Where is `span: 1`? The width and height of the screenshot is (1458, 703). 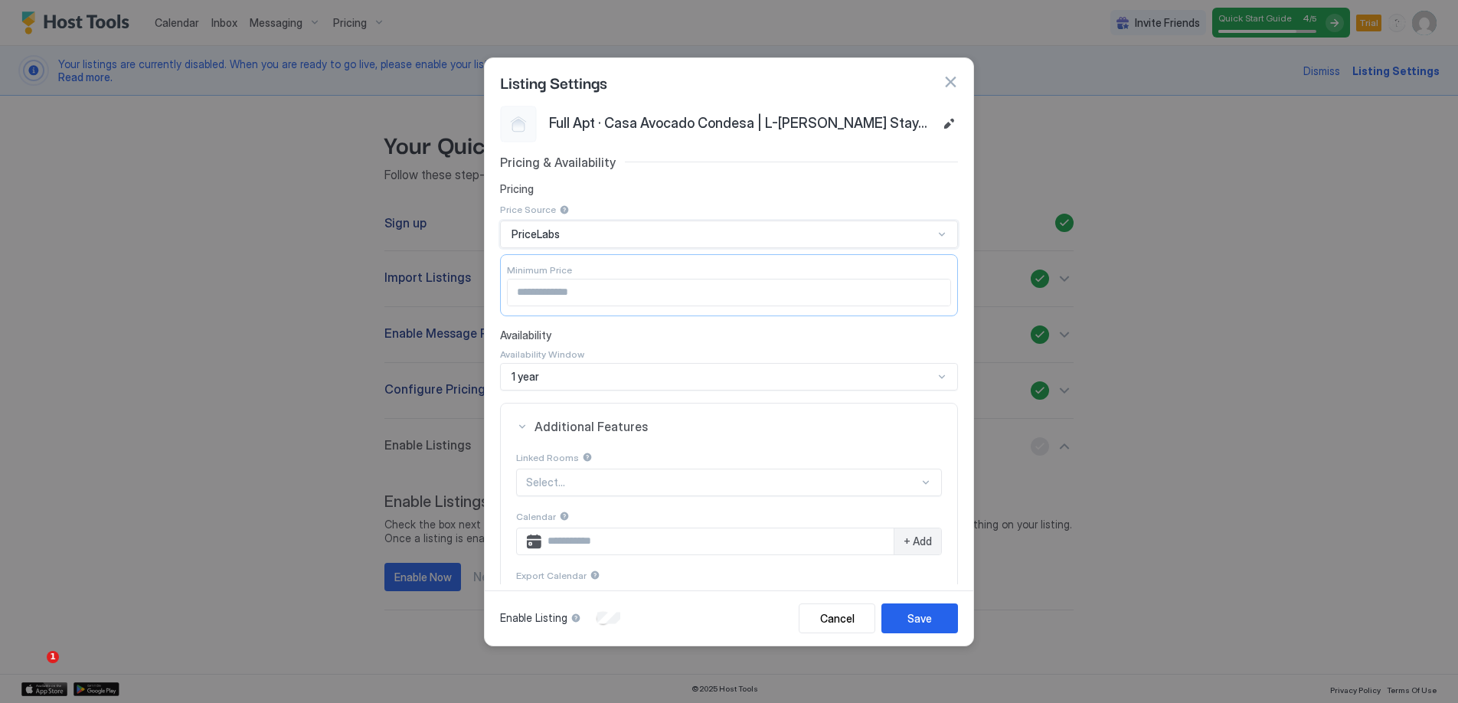 span: 1 is located at coordinates (53, 657).